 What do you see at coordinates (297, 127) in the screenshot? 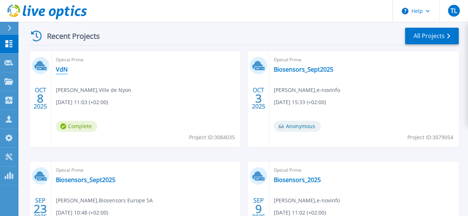
I see `span: Anonymous` at bounding box center [297, 127].